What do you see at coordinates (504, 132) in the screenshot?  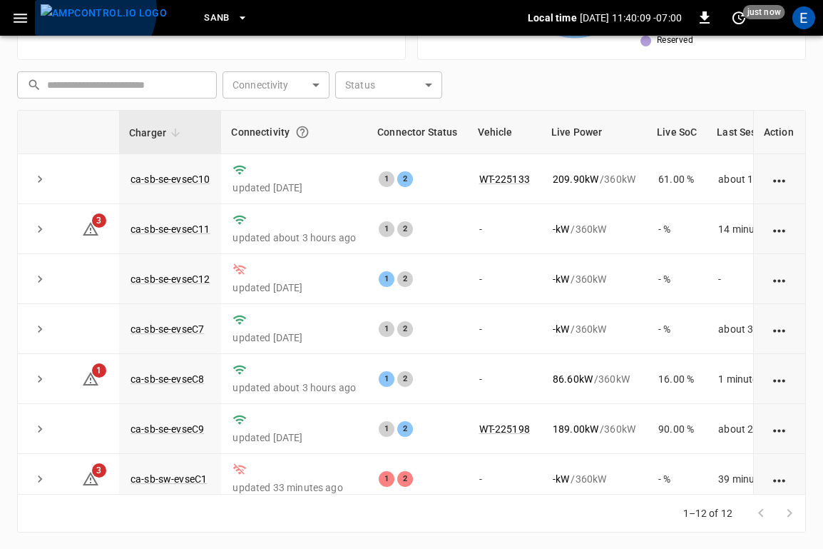 I see `th: Vehicle` at bounding box center [504, 132].